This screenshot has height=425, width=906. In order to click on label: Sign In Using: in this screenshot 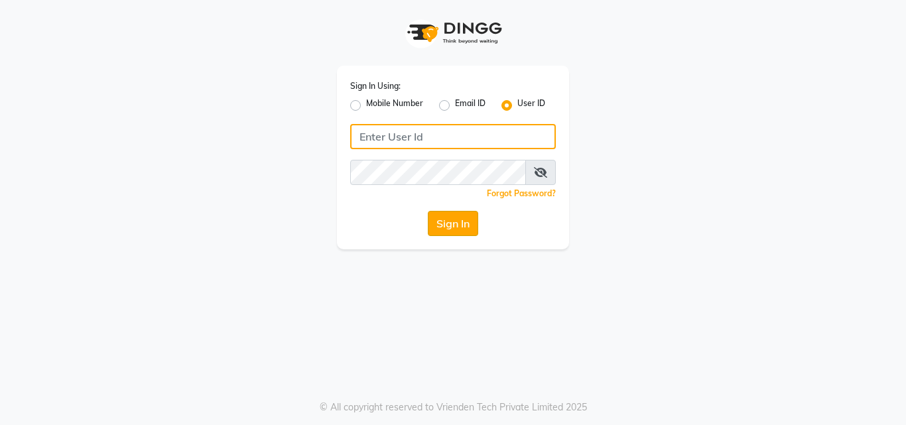, I will do `click(375, 86)`.